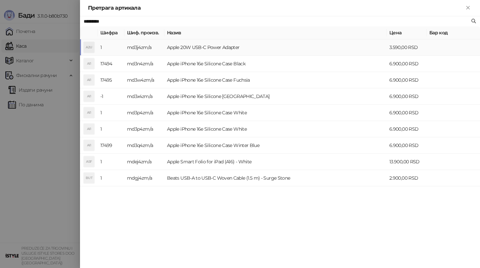 The width and height of the screenshot is (480, 268). What do you see at coordinates (144, 162) in the screenshot?
I see `td: mdej4zm/a` at bounding box center [144, 162].